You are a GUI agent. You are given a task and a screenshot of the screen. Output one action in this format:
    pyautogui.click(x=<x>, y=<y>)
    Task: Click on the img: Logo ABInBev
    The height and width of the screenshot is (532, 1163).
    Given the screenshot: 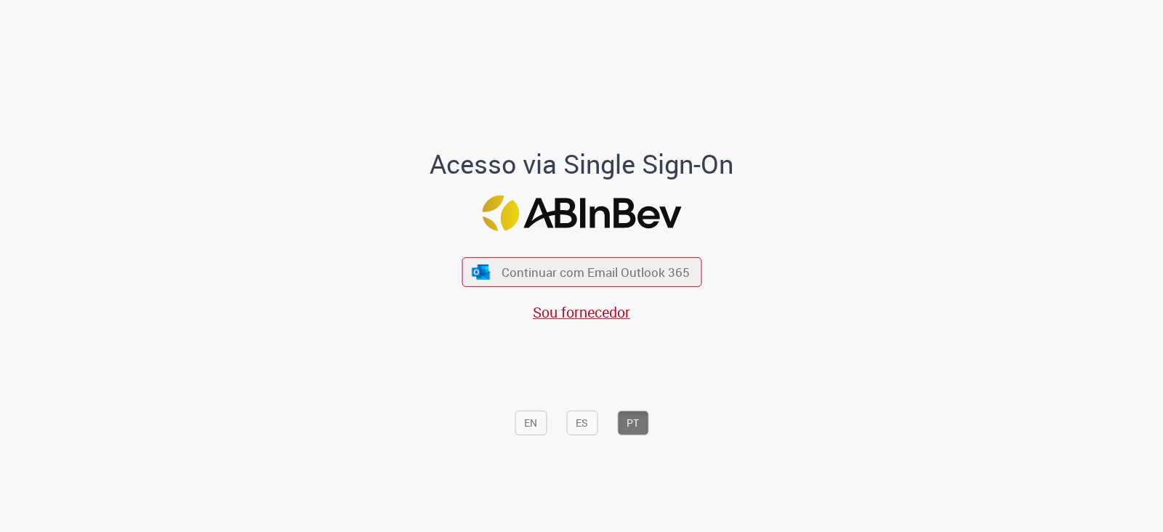 What is the action you would take?
    pyautogui.click(x=582, y=213)
    